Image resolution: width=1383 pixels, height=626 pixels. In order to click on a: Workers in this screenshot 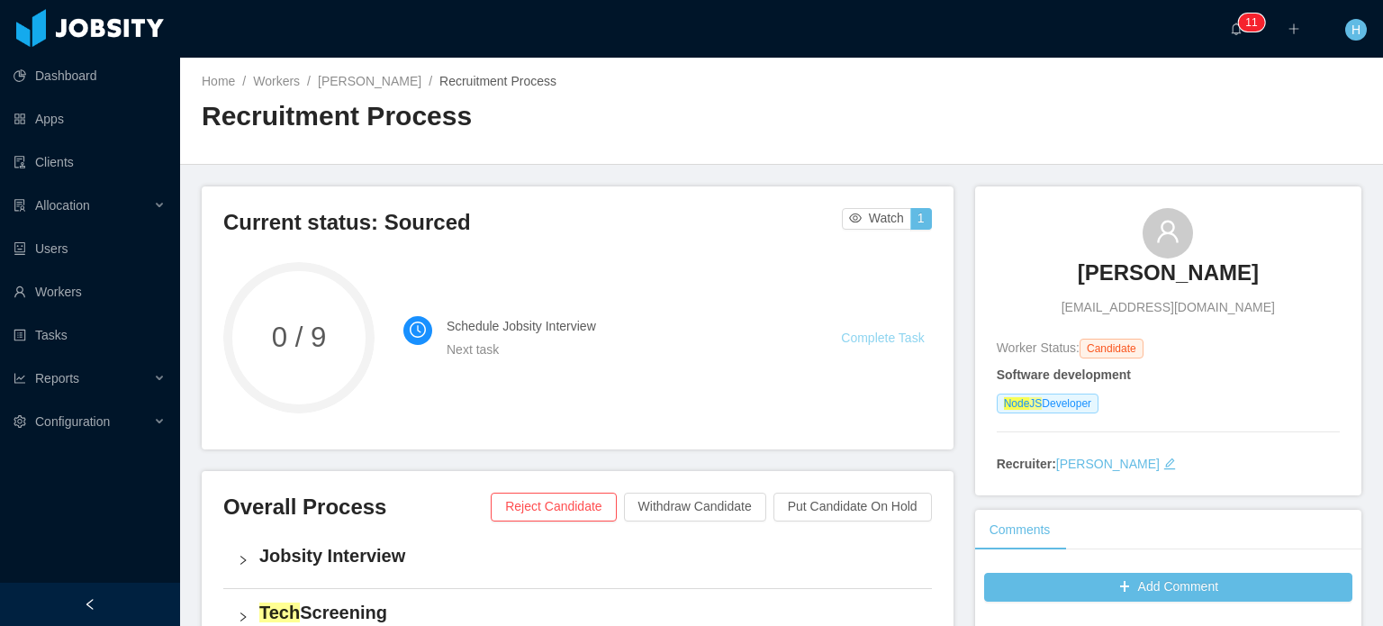, I will do `click(276, 81)`.